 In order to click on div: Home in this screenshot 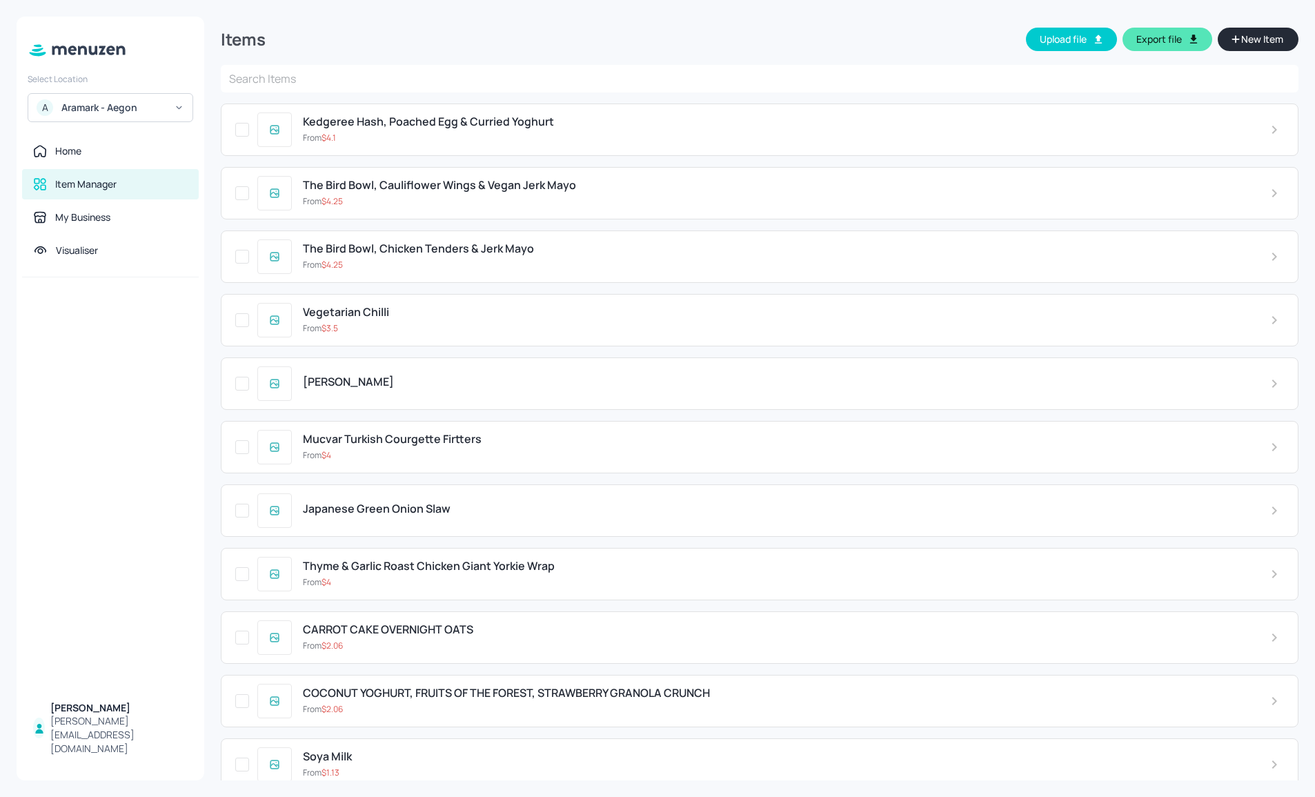, I will do `click(68, 151)`.